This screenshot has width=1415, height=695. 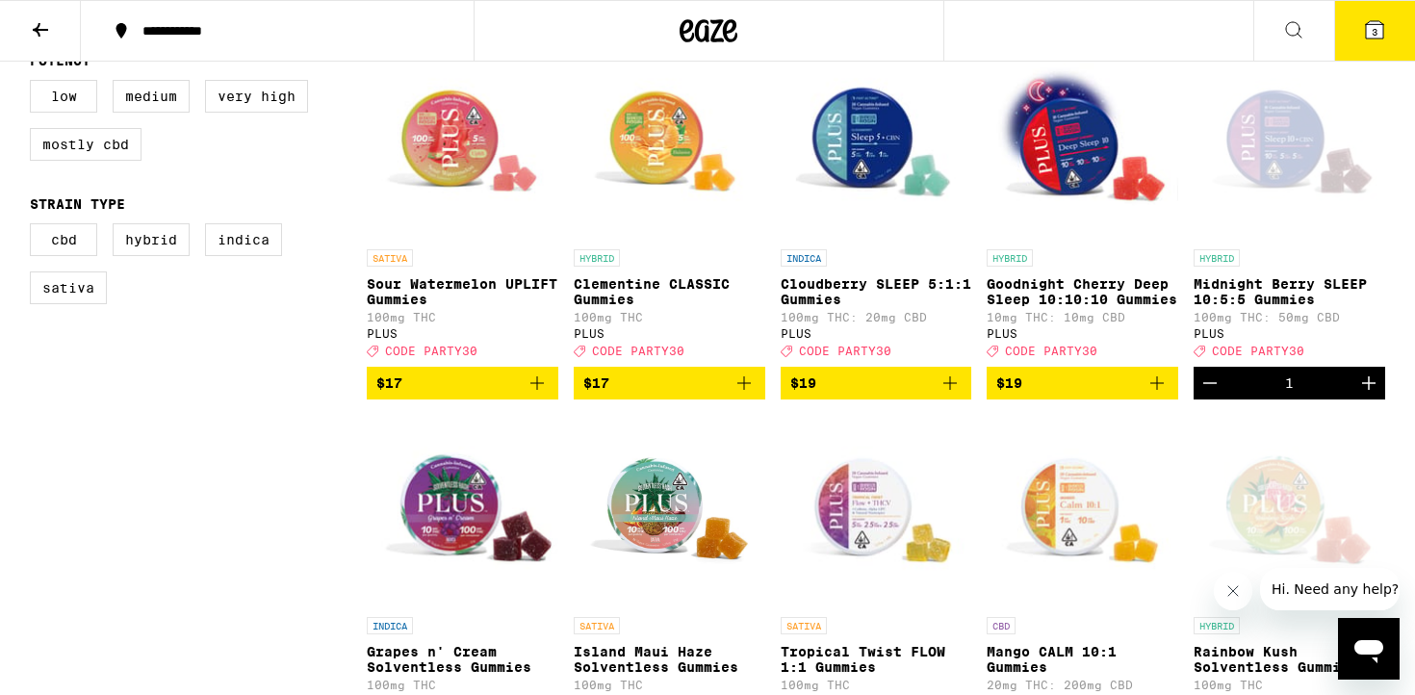 What do you see at coordinates (876, 207) in the screenshot?
I see `a: Open page for Cloudberry SLEEP 5:1:1 Gummies from PLUS` at bounding box center [876, 207].